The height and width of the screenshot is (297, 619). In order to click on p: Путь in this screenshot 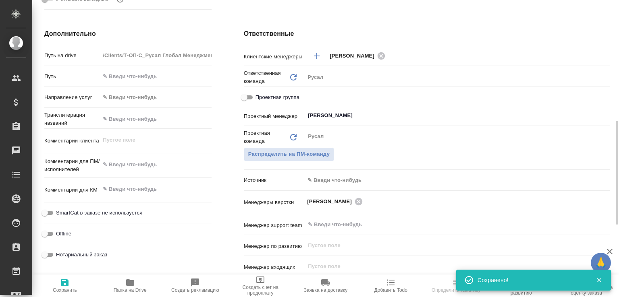, I will do `click(72, 77)`.